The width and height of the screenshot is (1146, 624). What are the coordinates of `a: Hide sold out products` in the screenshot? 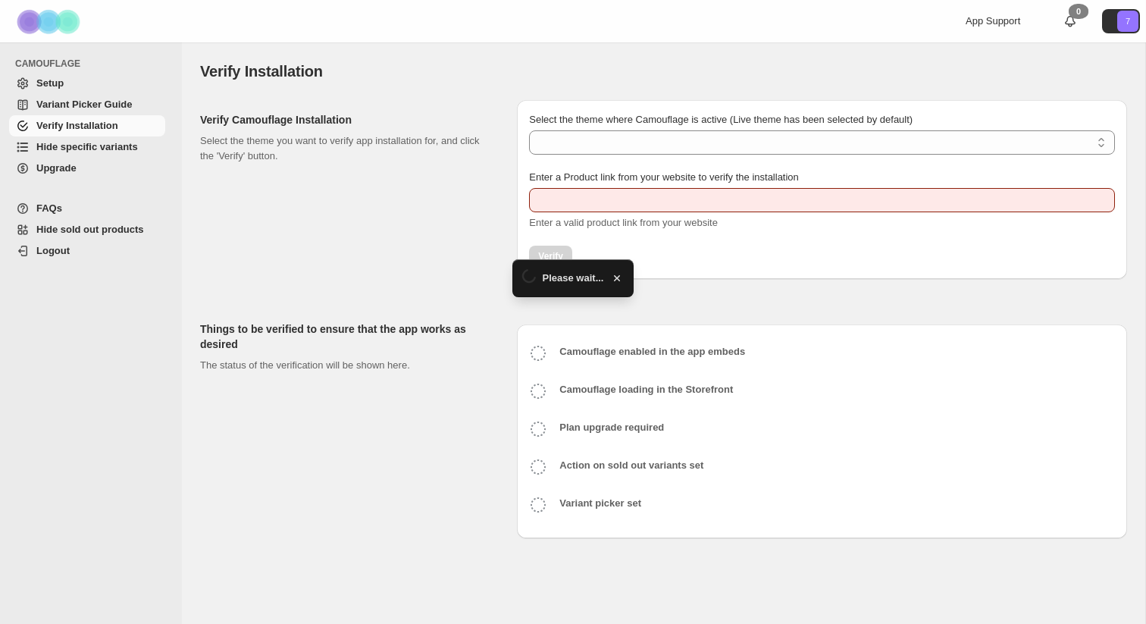 It's located at (87, 230).